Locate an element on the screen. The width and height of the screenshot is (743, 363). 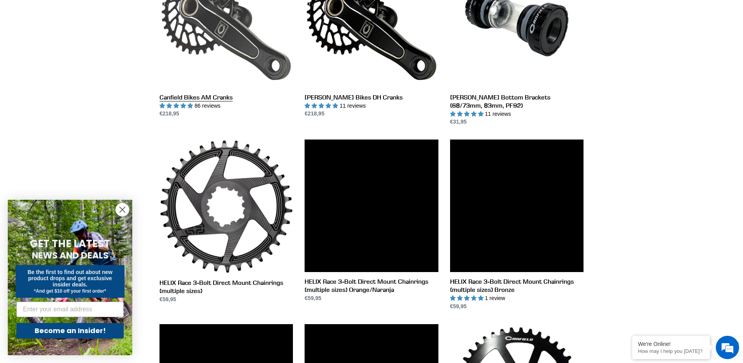
img: d_696896380_company_1647369064580_696896380 is located at coordinates (35, 49).